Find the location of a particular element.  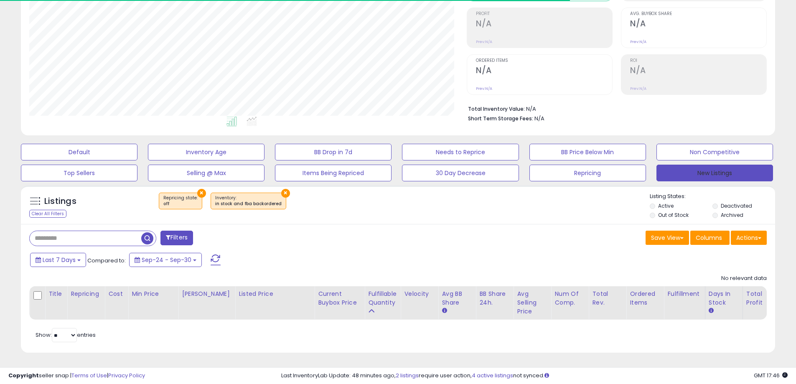

strong: Copyright is located at coordinates (23, 375).